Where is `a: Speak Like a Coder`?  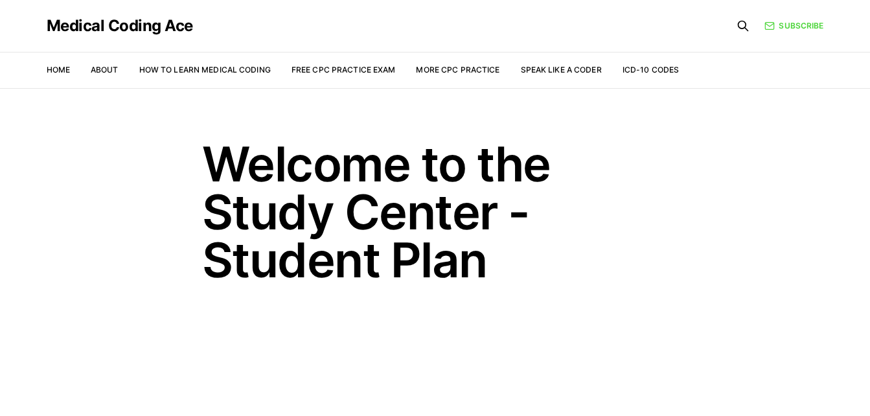 a: Speak Like a Coder is located at coordinates (561, 69).